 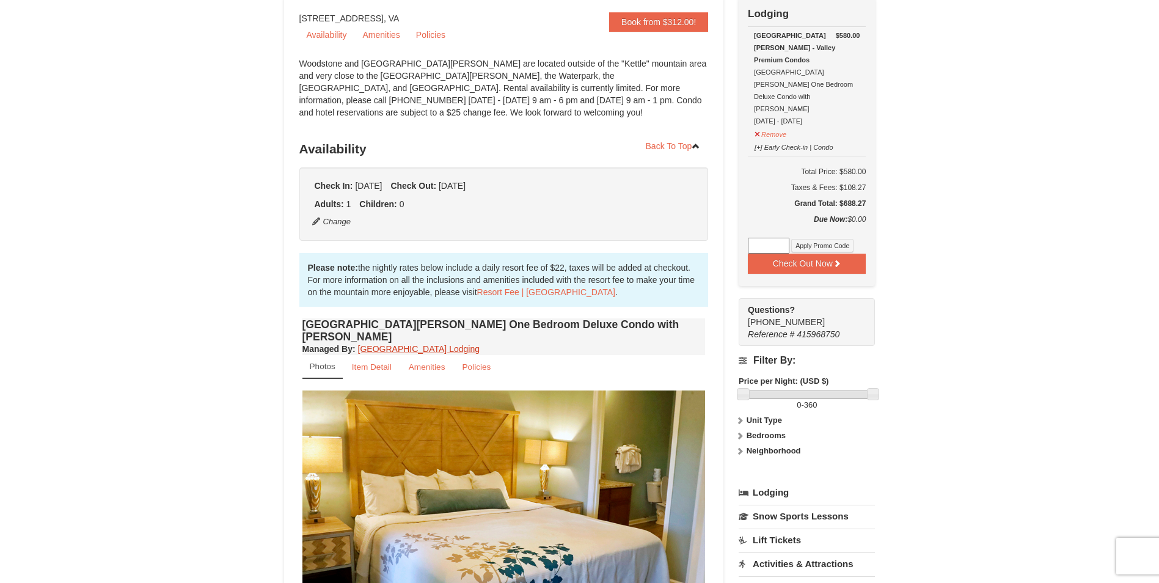 What do you see at coordinates (848, 35) in the screenshot?
I see `strong: $580.00` at bounding box center [848, 35].